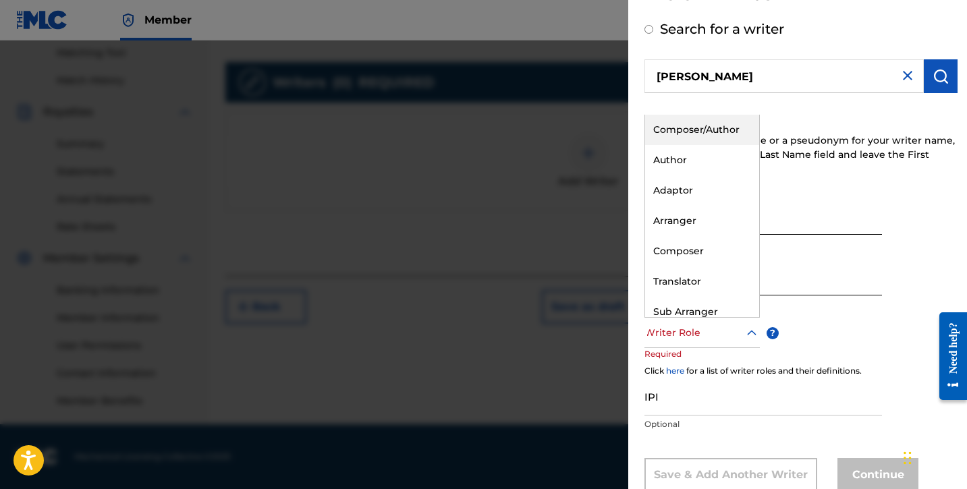 The height and width of the screenshot is (489, 967). I want to click on a: here, so click(675, 370).